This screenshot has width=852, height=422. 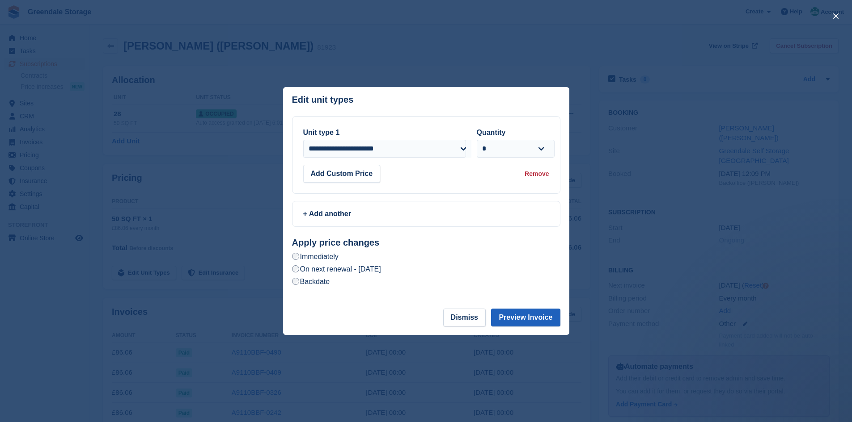 What do you see at coordinates (464, 318) in the screenshot?
I see `button: Dismiss` at bounding box center [464, 318].